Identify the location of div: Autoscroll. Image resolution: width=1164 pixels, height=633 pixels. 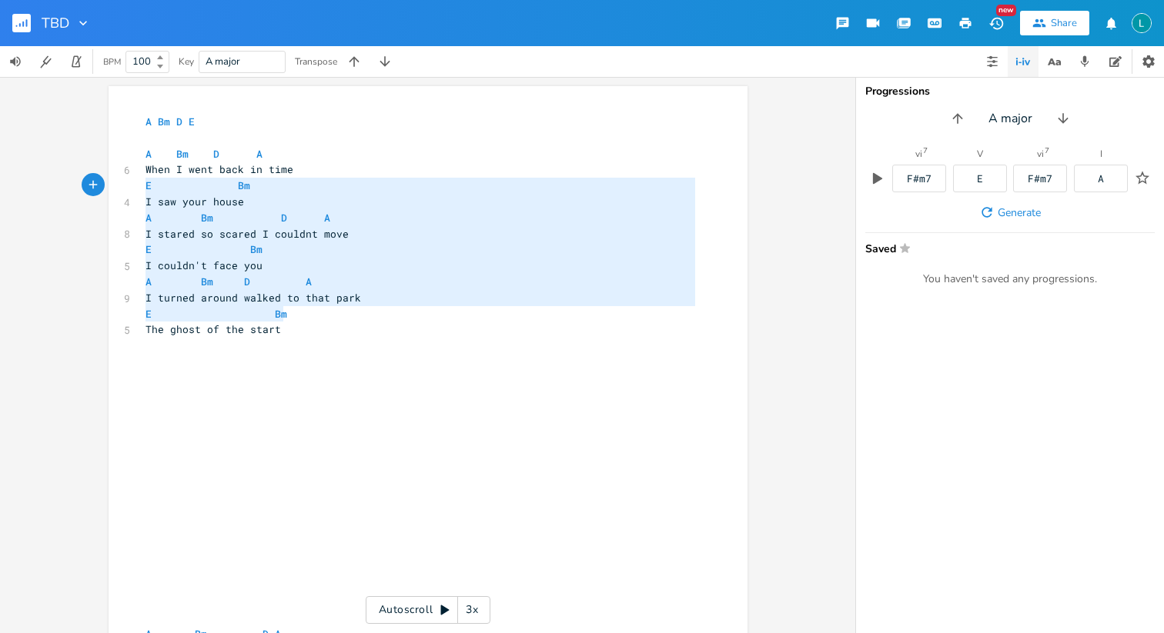
(428, 610).